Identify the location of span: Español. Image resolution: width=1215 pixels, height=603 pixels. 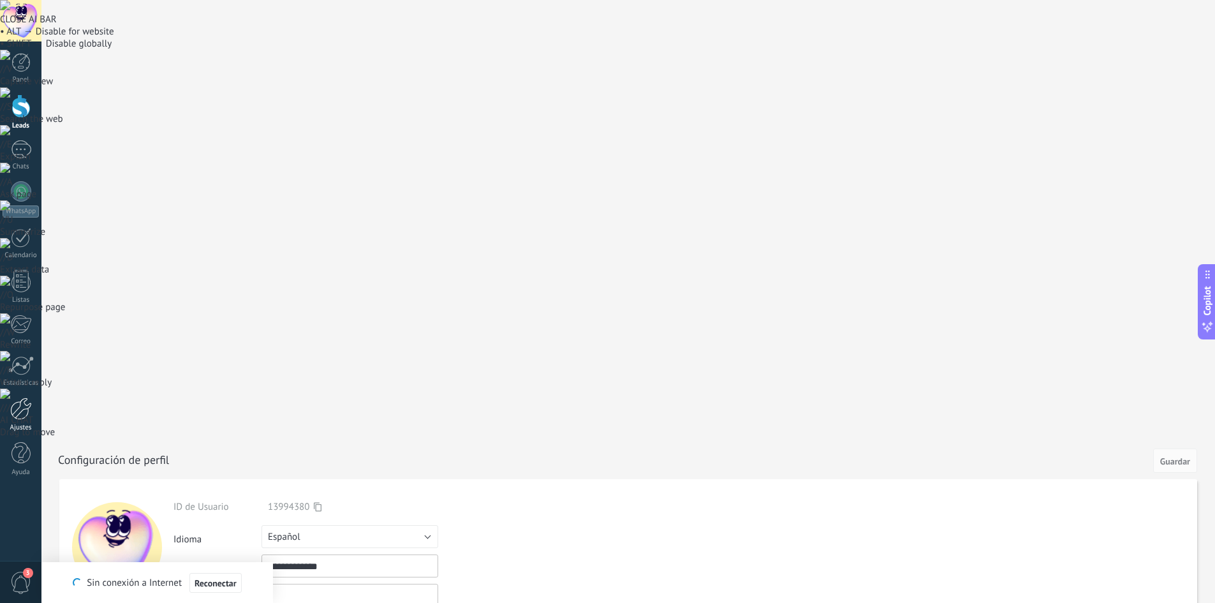
(284, 536).